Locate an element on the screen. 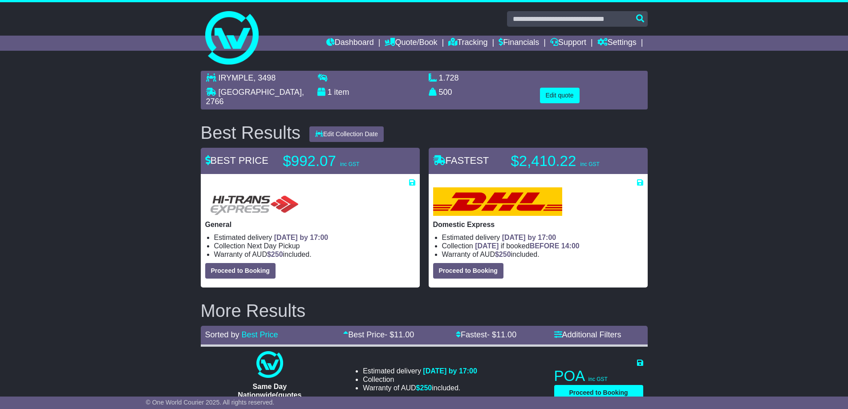 The height and width of the screenshot is (409, 848). span: if booked is located at coordinates (527, 246).